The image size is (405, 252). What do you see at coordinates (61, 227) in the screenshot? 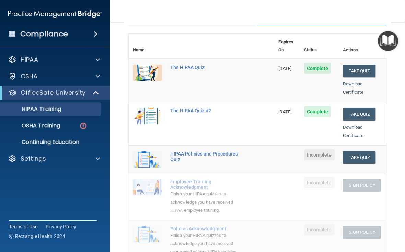
I see `a: Privacy Policy` at bounding box center [61, 227].